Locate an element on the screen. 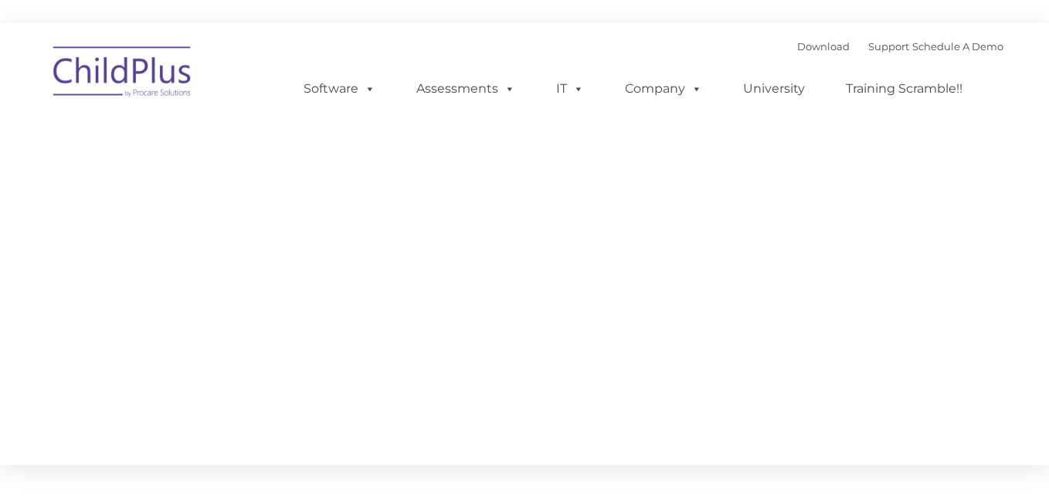 The height and width of the screenshot is (496, 1049). a: Download is located at coordinates (823, 46).